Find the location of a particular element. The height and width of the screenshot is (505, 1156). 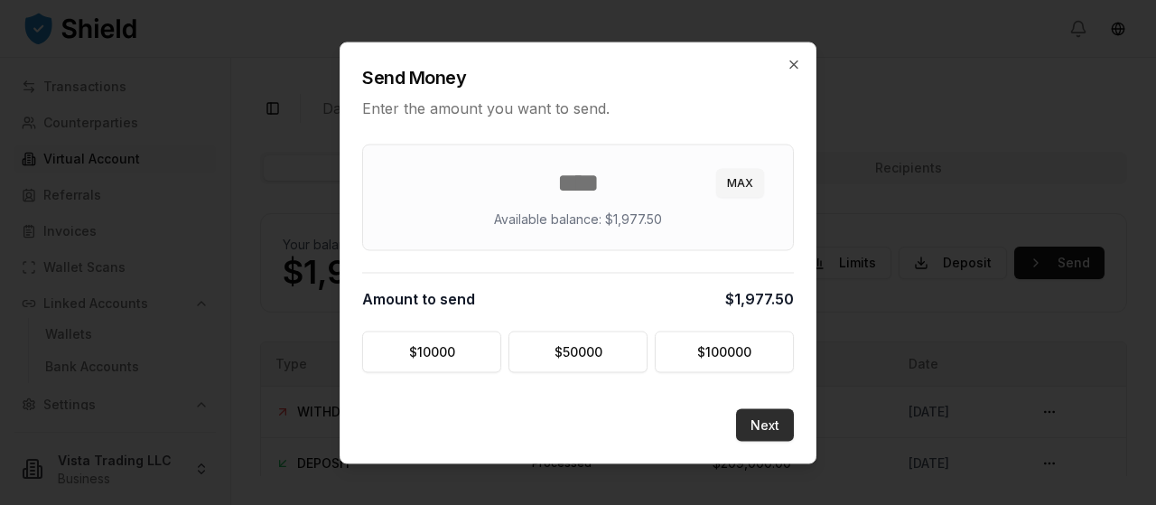

p: Available balance: $1,977.50 is located at coordinates (578, 219).